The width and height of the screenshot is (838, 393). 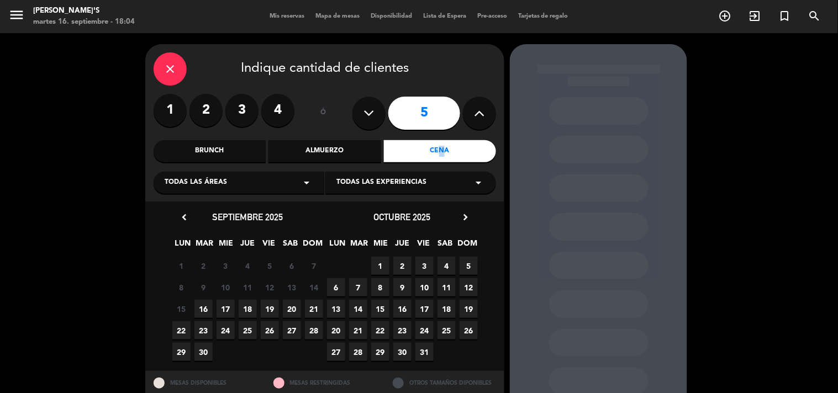 What do you see at coordinates (815, 16) in the screenshot?
I see `i: search` at bounding box center [815, 16].